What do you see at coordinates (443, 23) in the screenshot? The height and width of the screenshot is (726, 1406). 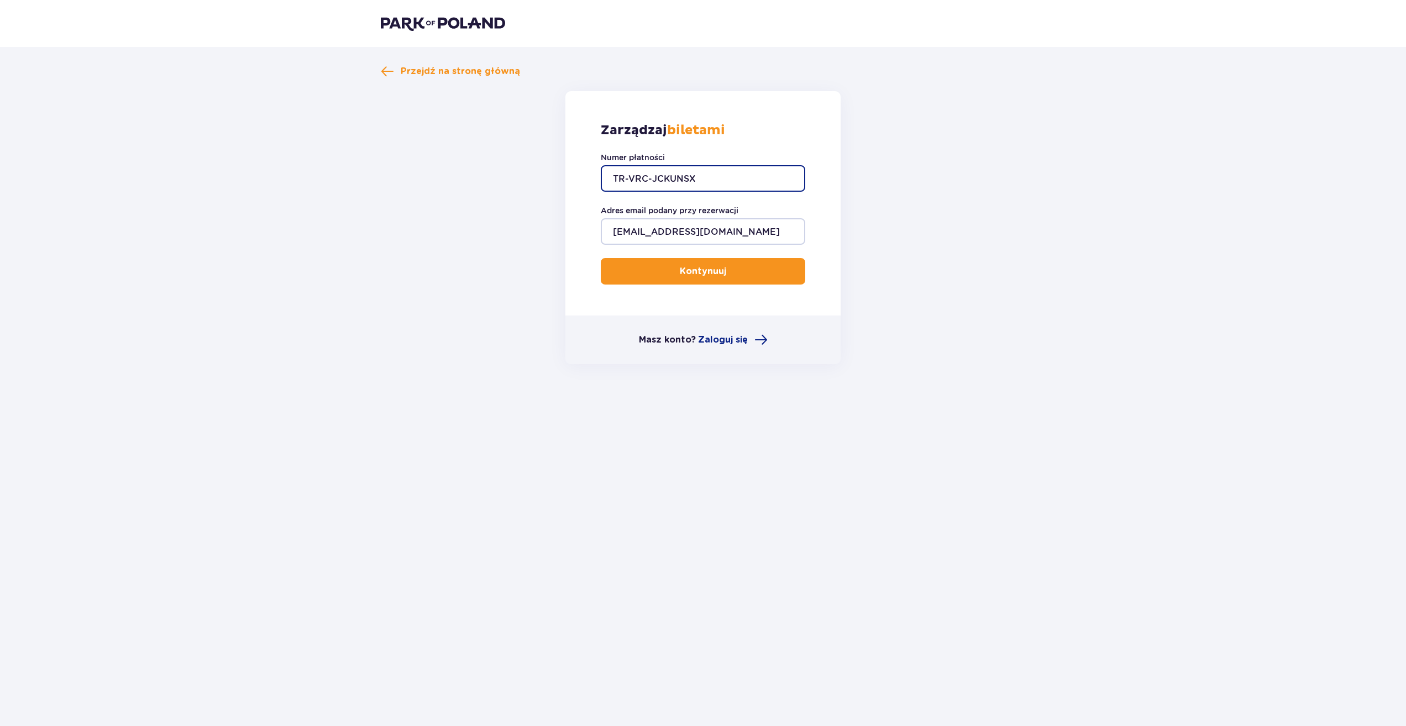 I see `img: Park of Poland logo` at bounding box center [443, 23].